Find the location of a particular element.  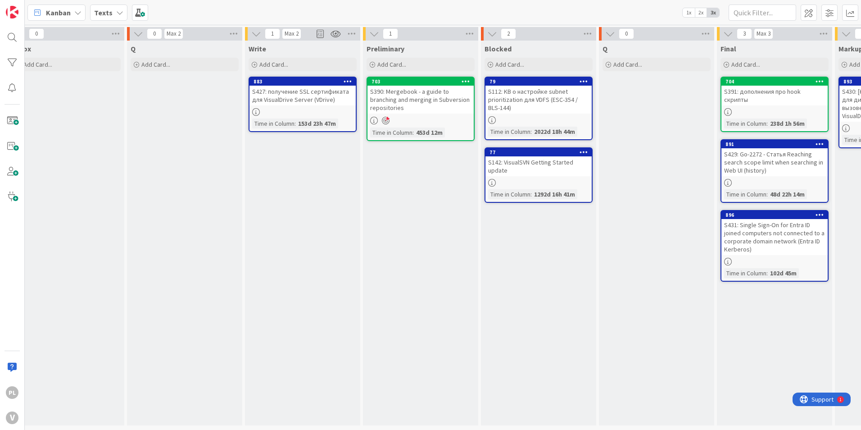

div: 153d 23h 47m is located at coordinates (317, 123).